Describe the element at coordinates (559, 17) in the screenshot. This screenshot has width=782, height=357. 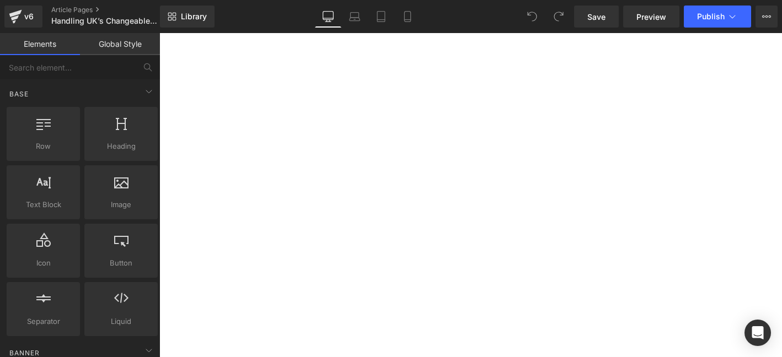
I see `button: Redo` at that location.